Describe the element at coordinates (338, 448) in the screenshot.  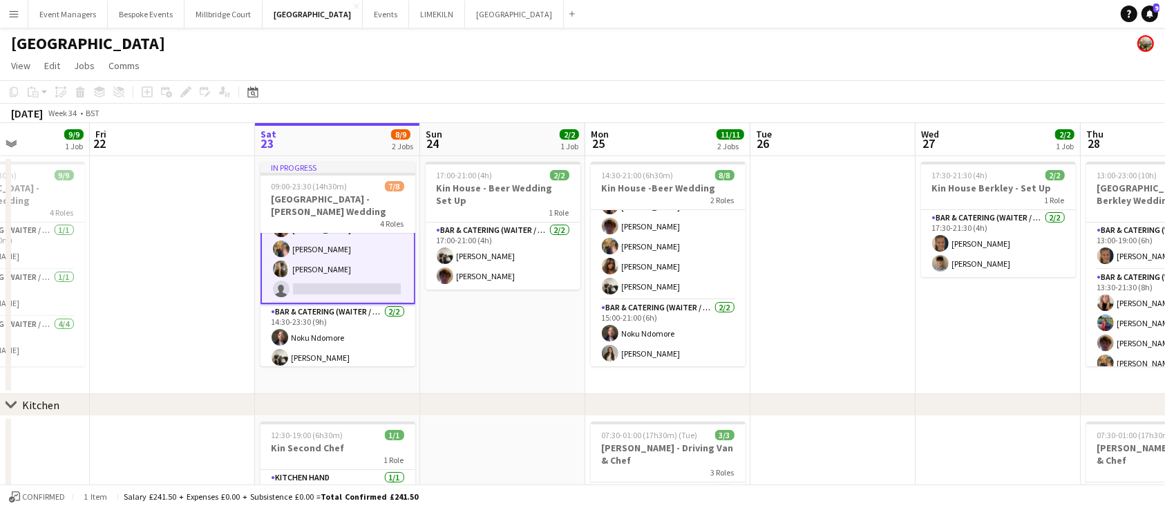
I see `h3: Kin Second Chef` at that location.